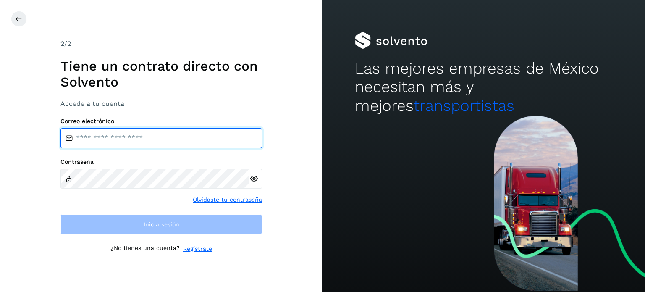  What do you see at coordinates (161, 224) in the screenshot?
I see `span: Inicia sesión` at bounding box center [161, 224].